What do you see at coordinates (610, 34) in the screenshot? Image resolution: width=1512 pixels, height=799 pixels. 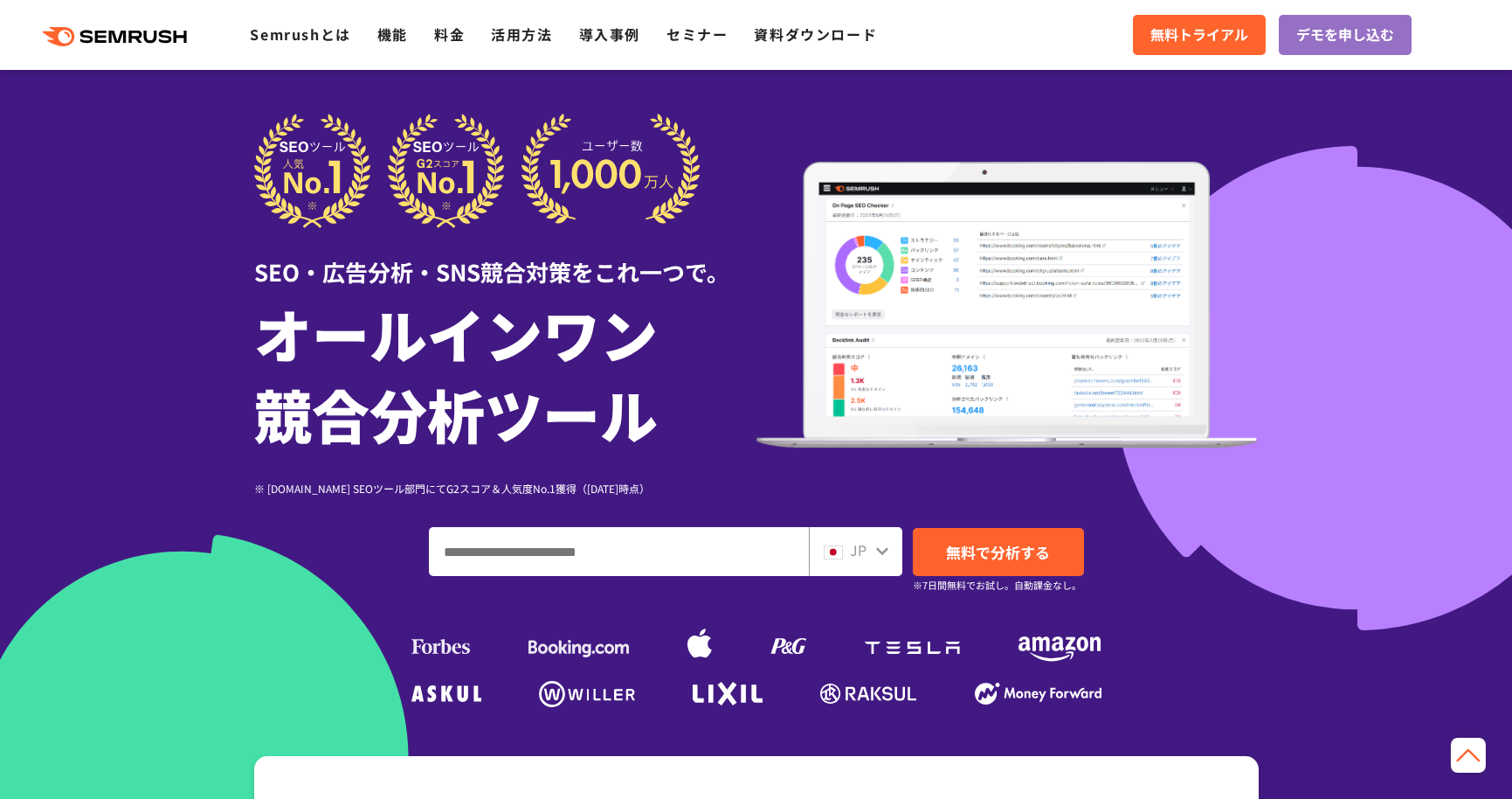 I see `a: 導入事例` at bounding box center [610, 34].